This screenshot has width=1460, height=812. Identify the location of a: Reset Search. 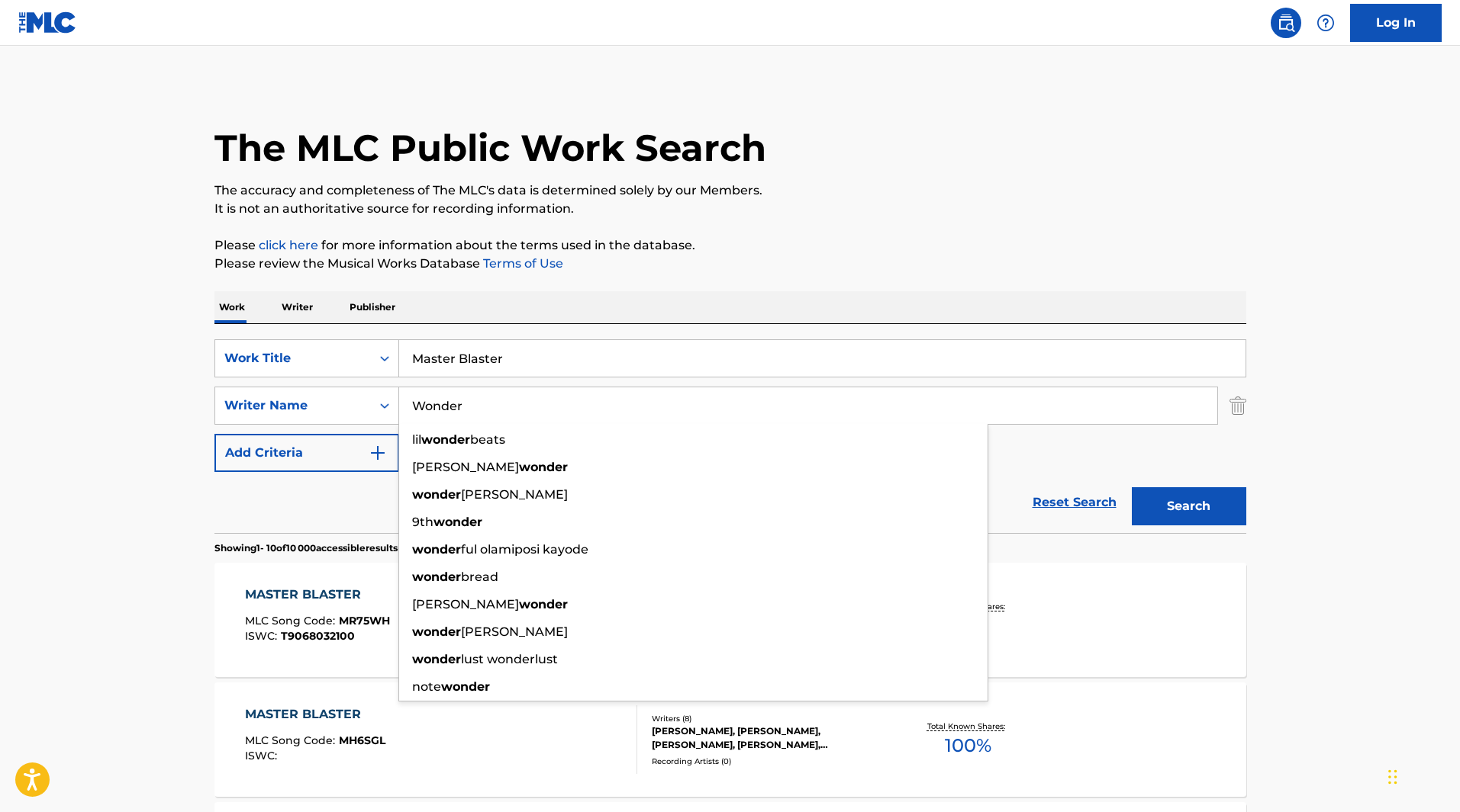
(1075, 503).